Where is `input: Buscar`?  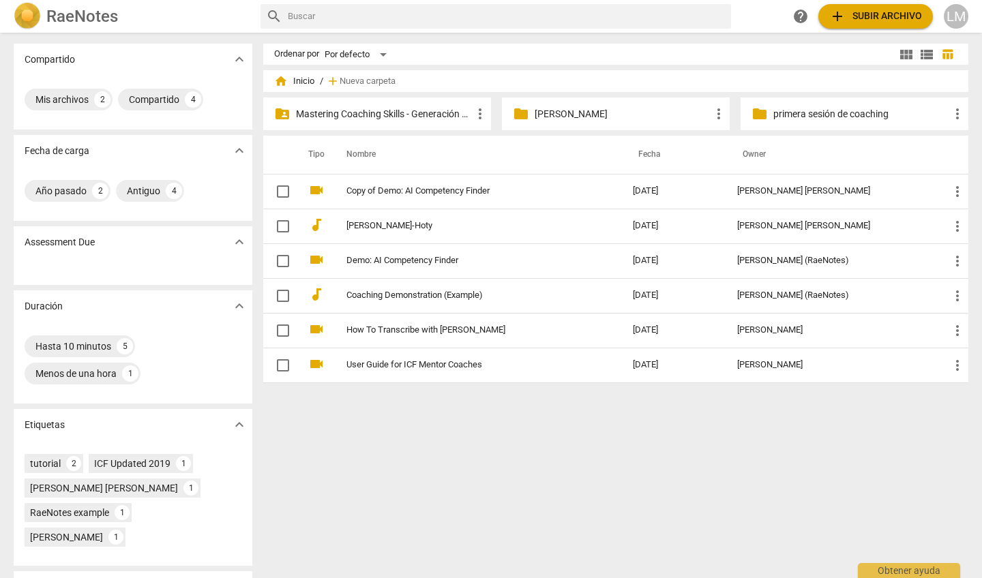
input: Buscar is located at coordinates (507, 16).